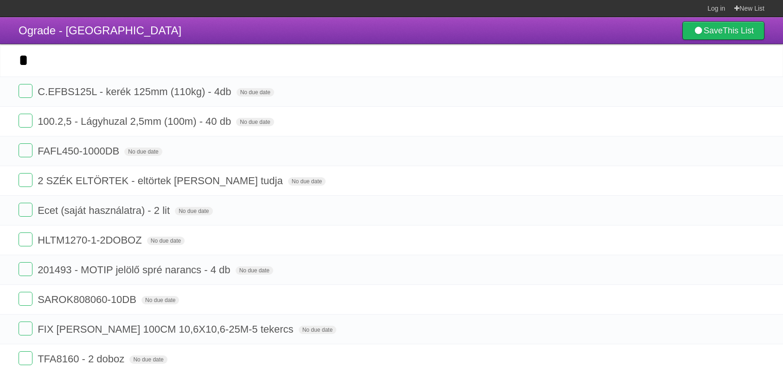 The width and height of the screenshot is (783, 367). I want to click on span: 201493 - MOTIP jelölő spré narancs - 4 db, so click(135, 270).